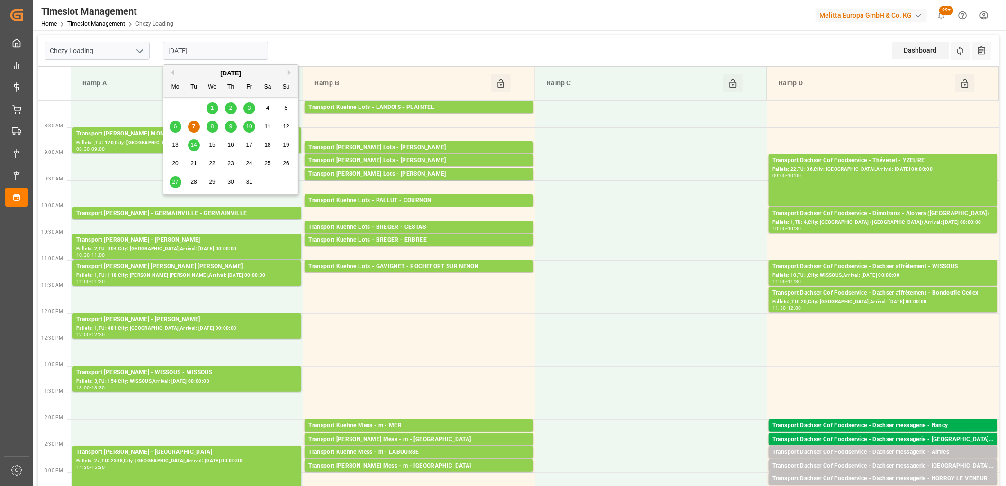 The height and width of the screenshot is (486, 1006). Describe the element at coordinates (419, 108) in the screenshot. I see `div: Transport Kuehne Lots - LANDOIS - PLAINTEL` at that location.